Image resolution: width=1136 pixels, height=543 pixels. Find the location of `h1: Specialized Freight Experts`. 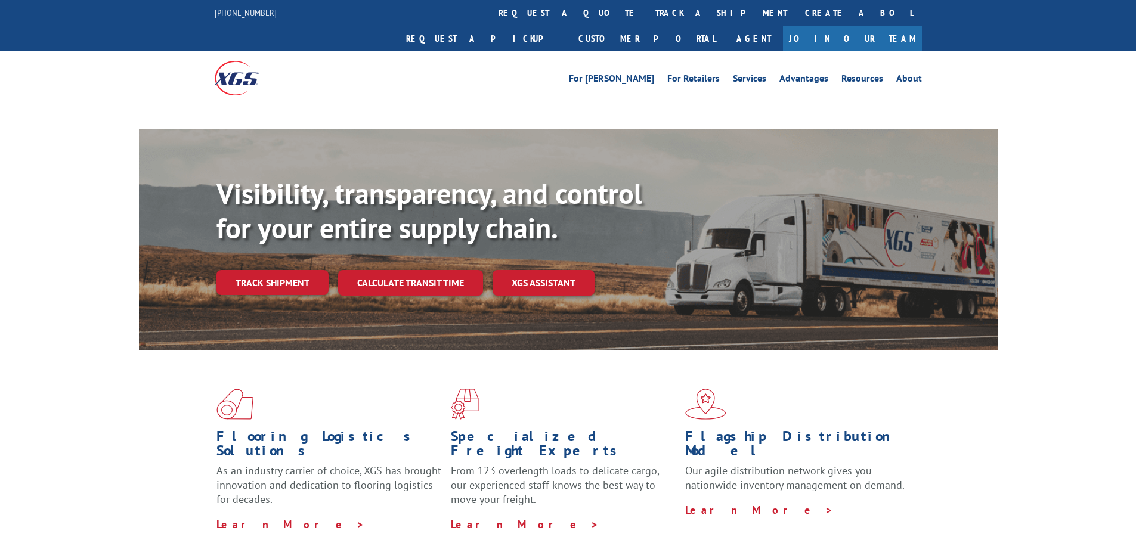

h1: Specialized Freight Experts is located at coordinates (564, 447).